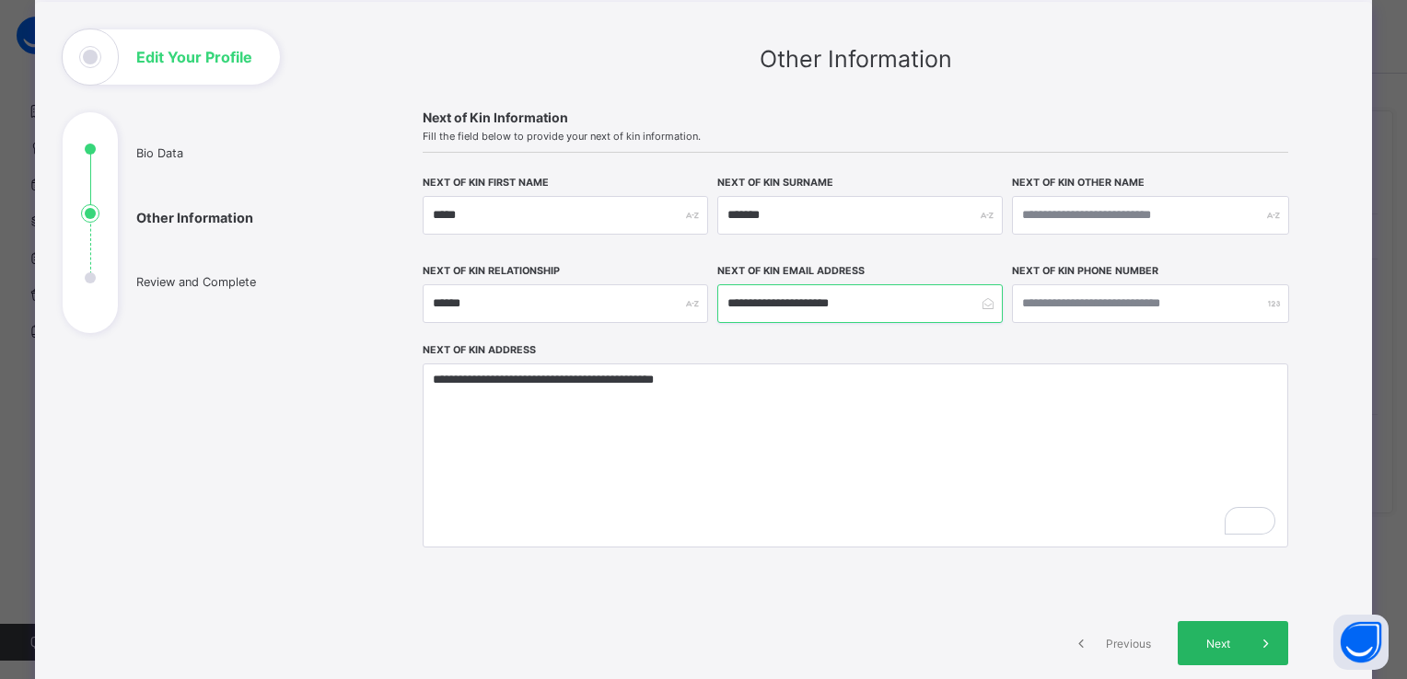  I want to click on span: Previous, so click(1128, 643).